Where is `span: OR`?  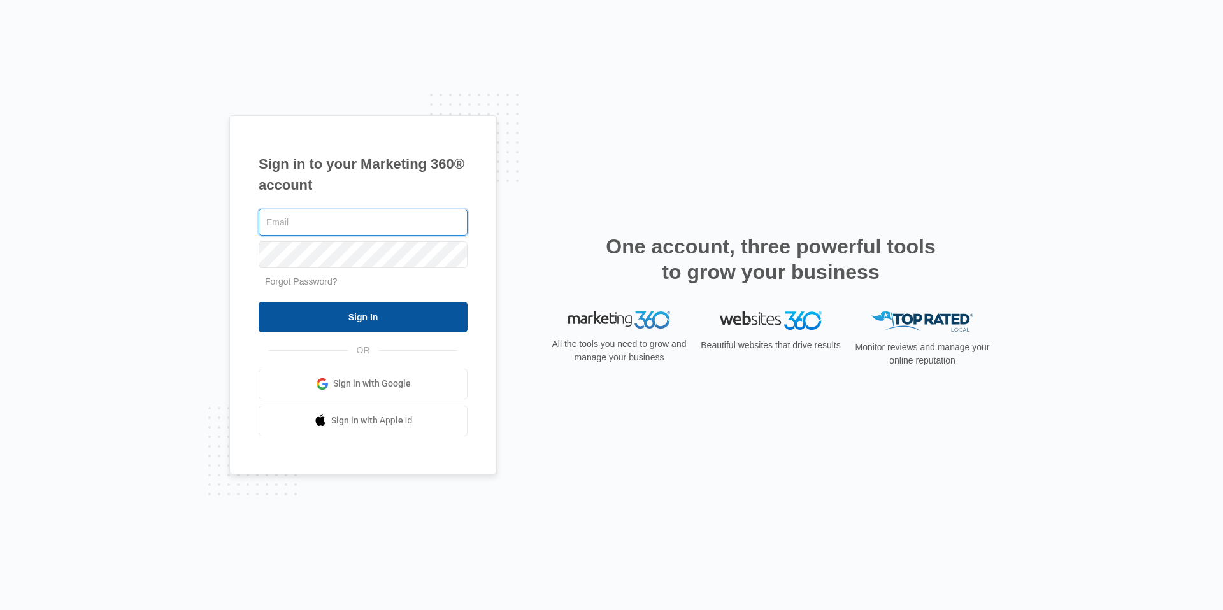
span: OR is located at coordinates (363, 350).